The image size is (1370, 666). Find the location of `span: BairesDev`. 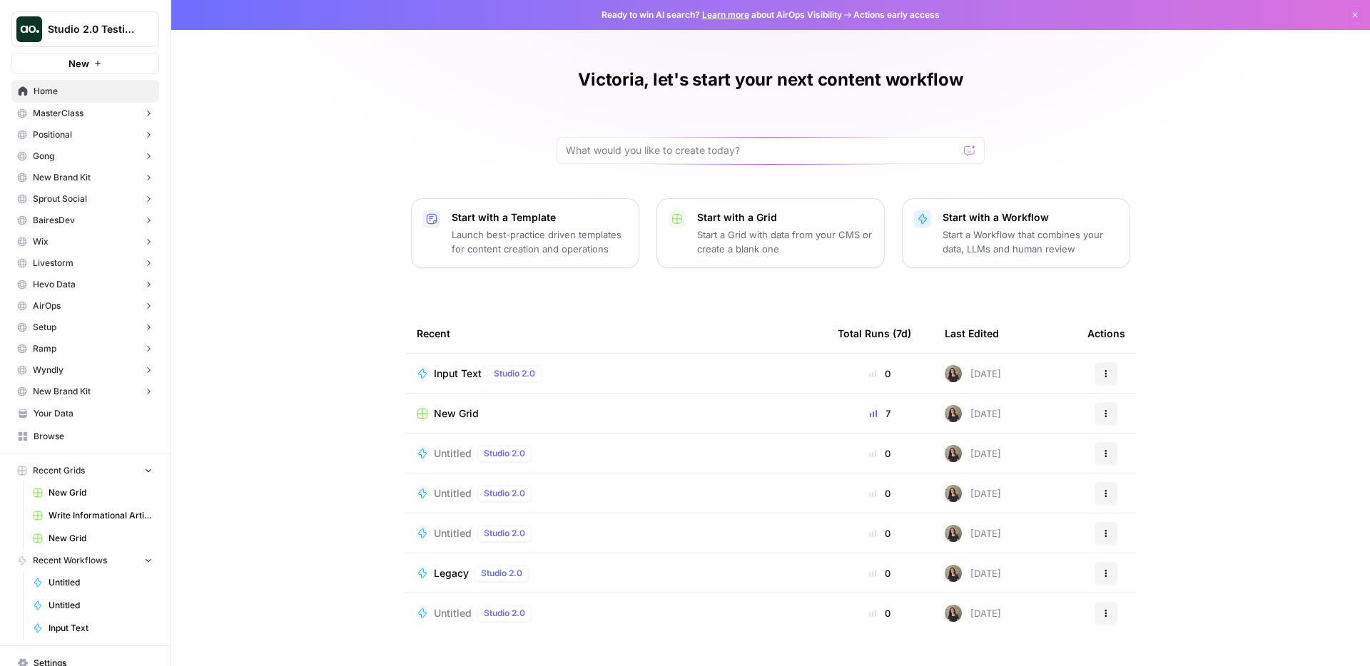

span: BairesDev is located at coordinates (54, 220).